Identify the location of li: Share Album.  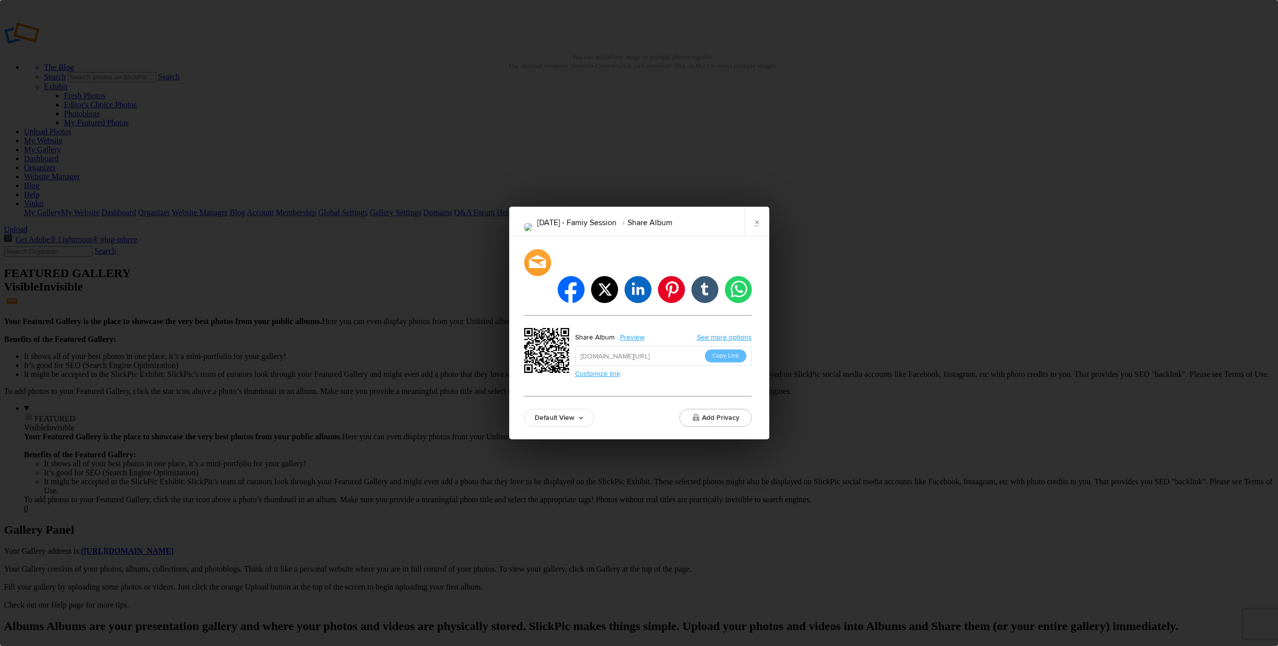
(644, 223).